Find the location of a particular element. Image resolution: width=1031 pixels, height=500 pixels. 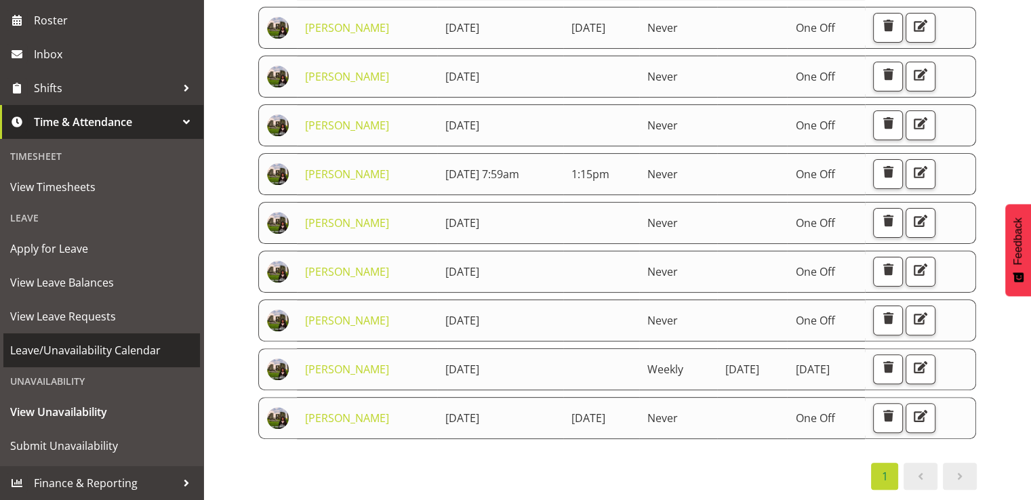

a: View Leave Balances is located at coordinates (102, 283).